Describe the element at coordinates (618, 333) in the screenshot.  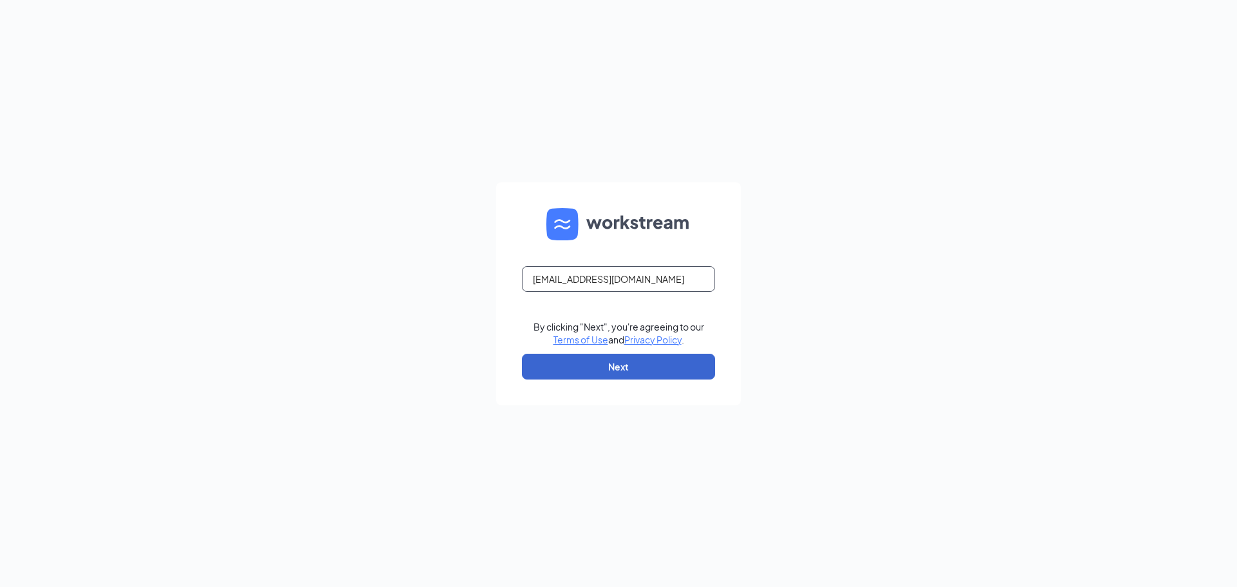
I see `div: By clicking "Next", you're agreeing to our and .` at that location.